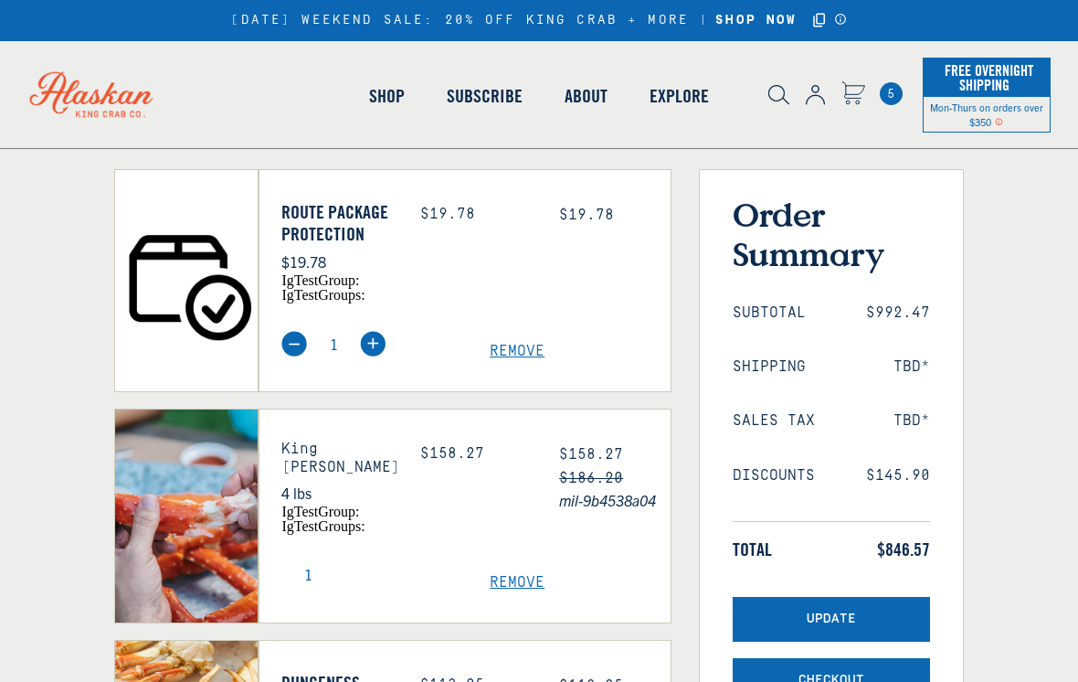 This screenshot has height=682, width=1078. Describe the element at coordinates (756, 20) in the screenshot. I see `a: SHOP NOW` at that location.